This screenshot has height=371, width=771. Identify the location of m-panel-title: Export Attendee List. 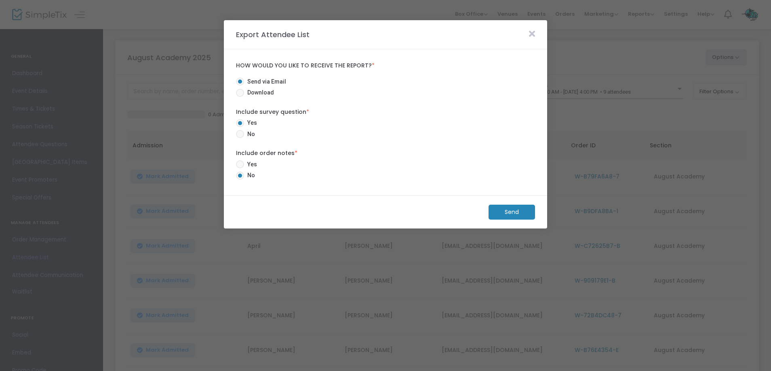
(273, 34).